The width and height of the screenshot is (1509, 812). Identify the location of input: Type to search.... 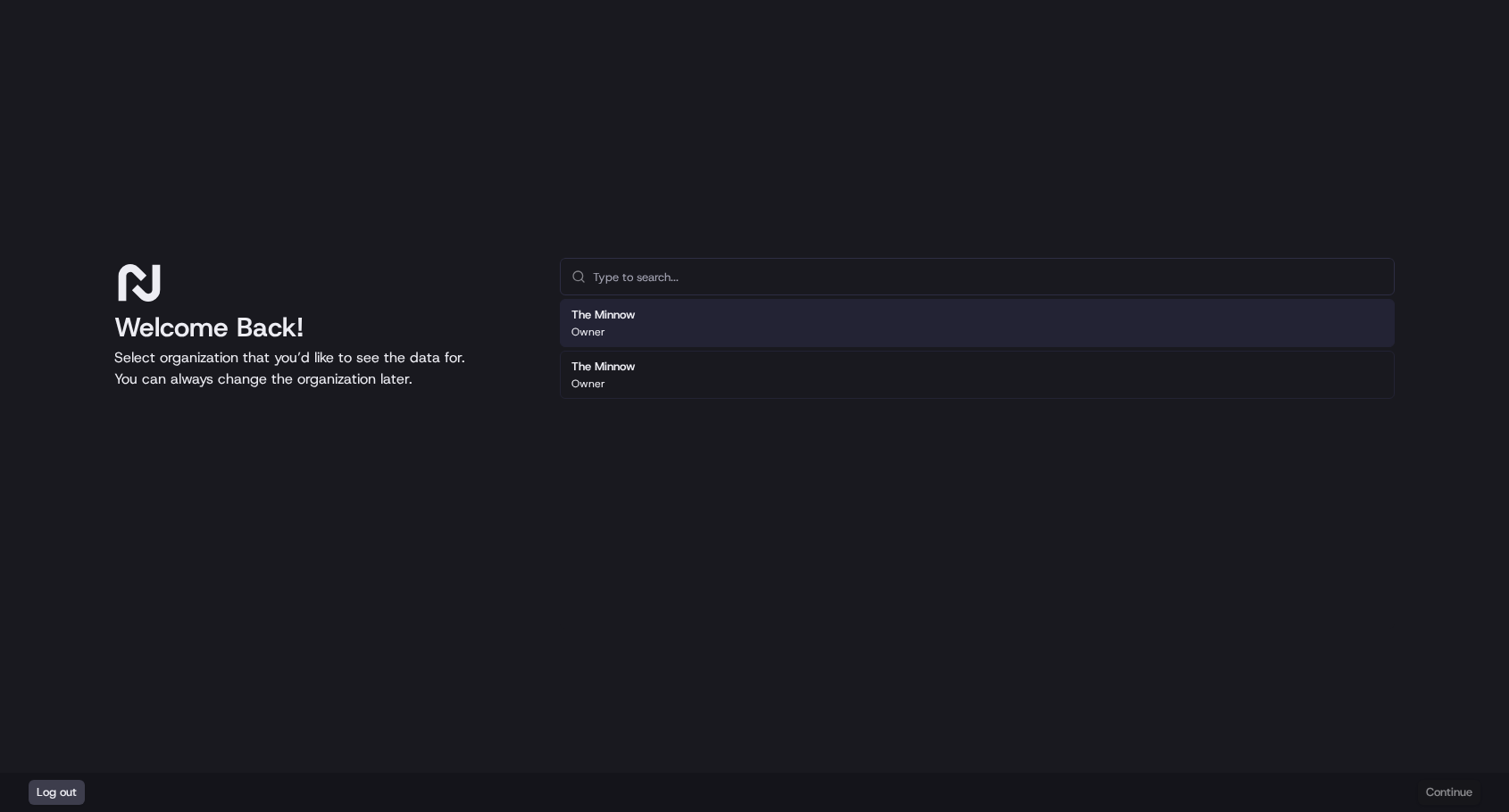
(987, 277).